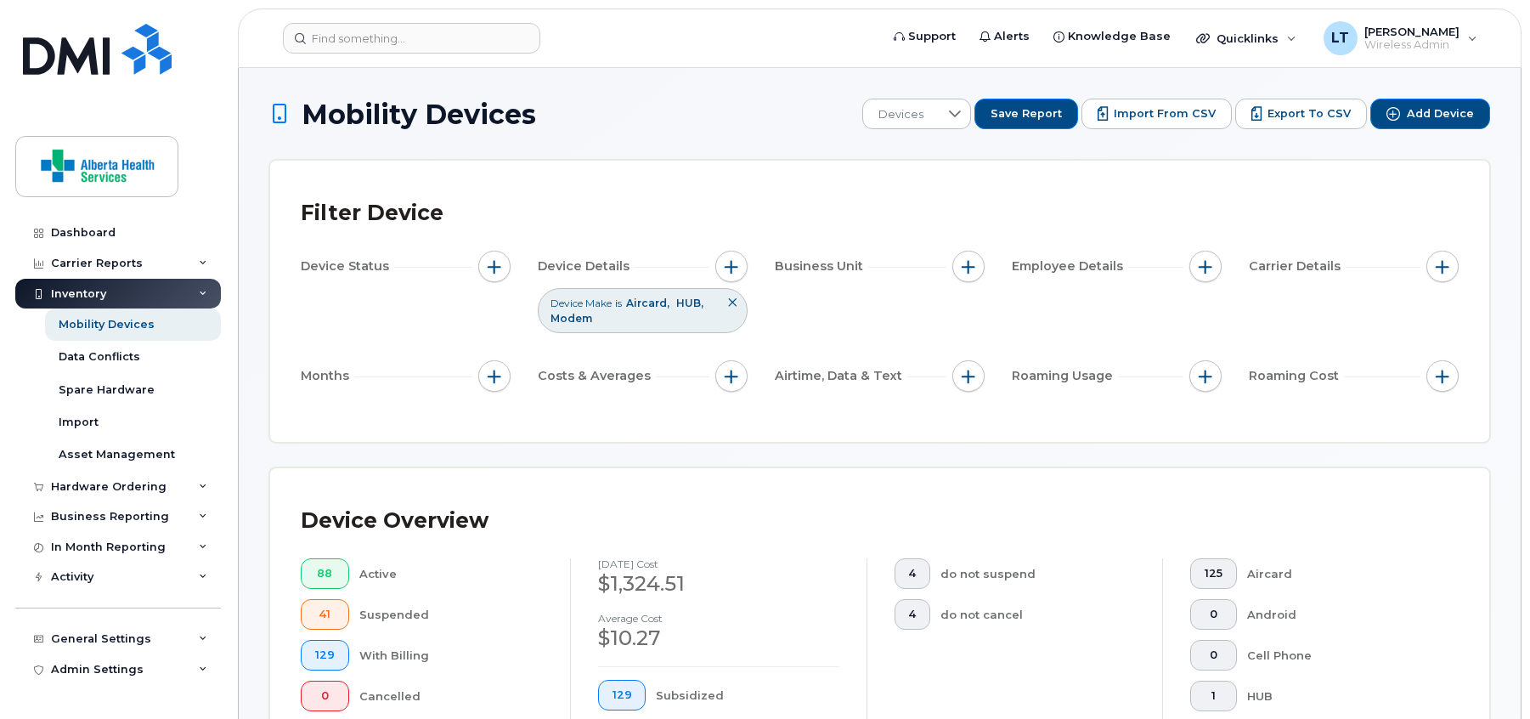 The width and height of the screenshot is (1530, 719). I want to click on div: do not suspend, so click(1037, 573).